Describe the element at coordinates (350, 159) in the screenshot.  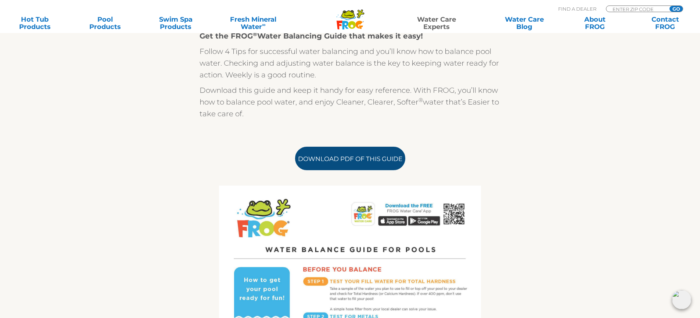
I see `a: Download PDF of this Guide` at that location.